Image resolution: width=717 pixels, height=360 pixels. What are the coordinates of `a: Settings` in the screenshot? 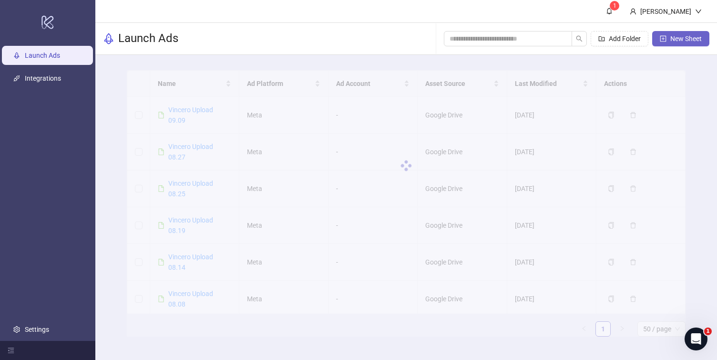 It's located at (37, 329).